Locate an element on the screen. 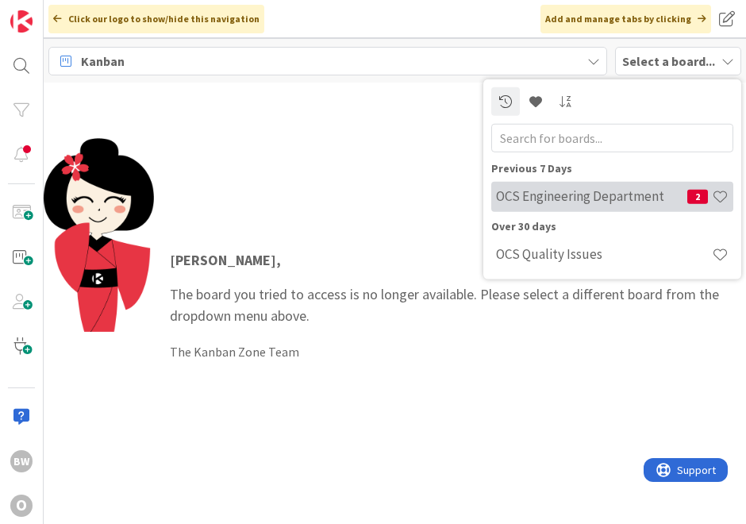 The height and width of the screenshot is (524, 746). div: The Kanban Zone Team is located at coordinates (450, 352).